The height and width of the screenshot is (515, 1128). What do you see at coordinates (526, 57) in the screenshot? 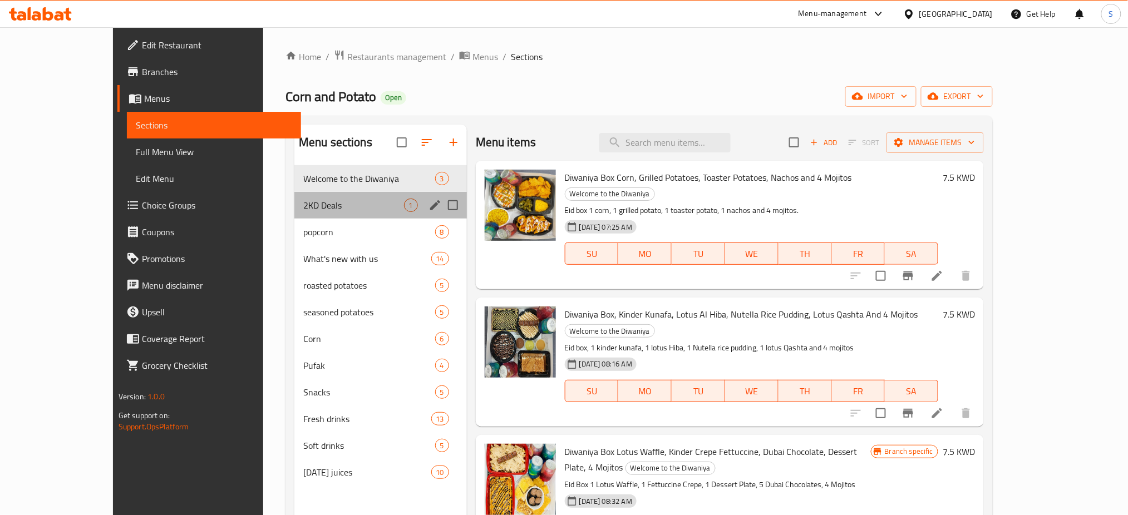
I see `span: Sections` at bounding box center [526, 57].